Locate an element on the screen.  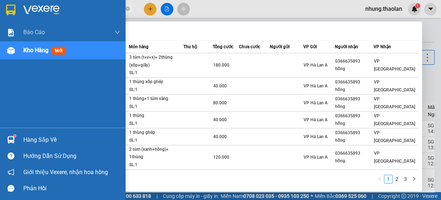
img: solution-icon is located at coordinates (11, 32).